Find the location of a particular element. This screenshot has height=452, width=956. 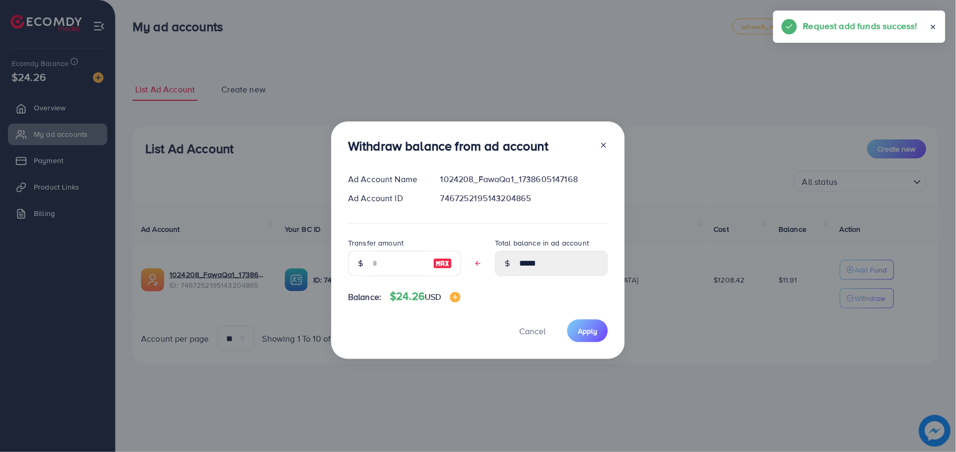

span: Cancel is located at coordinates (532, 331).